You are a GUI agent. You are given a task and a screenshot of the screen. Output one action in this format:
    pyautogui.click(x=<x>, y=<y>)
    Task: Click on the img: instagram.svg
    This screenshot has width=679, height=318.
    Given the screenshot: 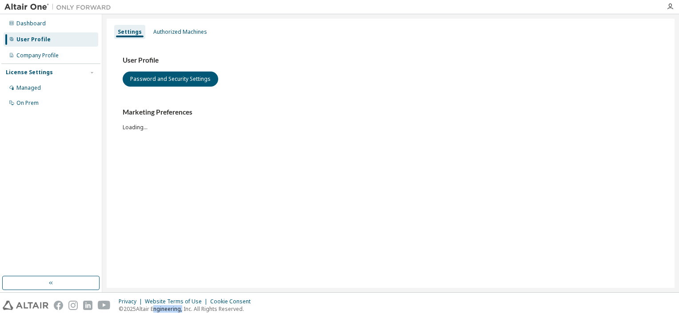 What is the action you would take?
    pyautogui.click(x=73, y=305)
    